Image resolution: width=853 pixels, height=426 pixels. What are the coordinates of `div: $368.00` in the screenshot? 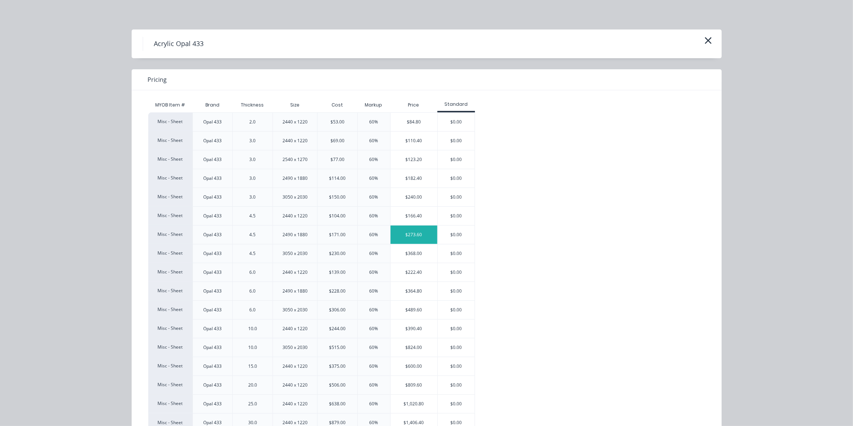 It's located at (414, 254).